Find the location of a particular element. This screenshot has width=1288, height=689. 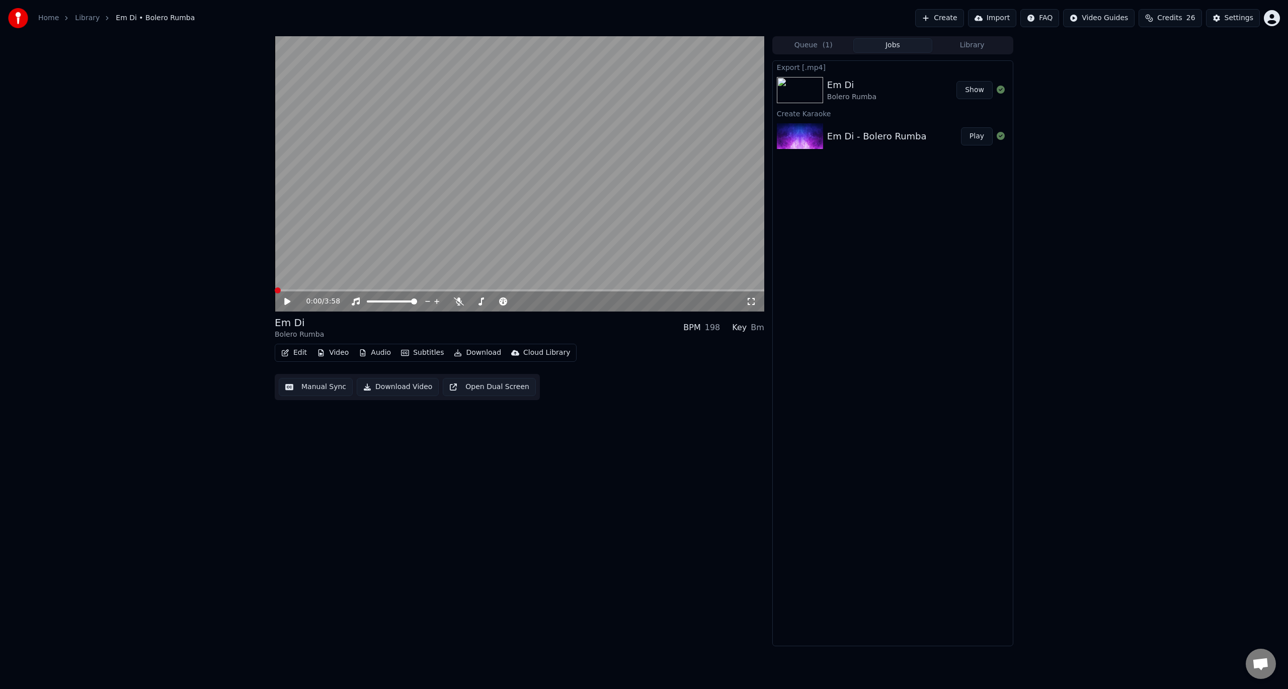

button: Library is located at coordinates (972, 45).